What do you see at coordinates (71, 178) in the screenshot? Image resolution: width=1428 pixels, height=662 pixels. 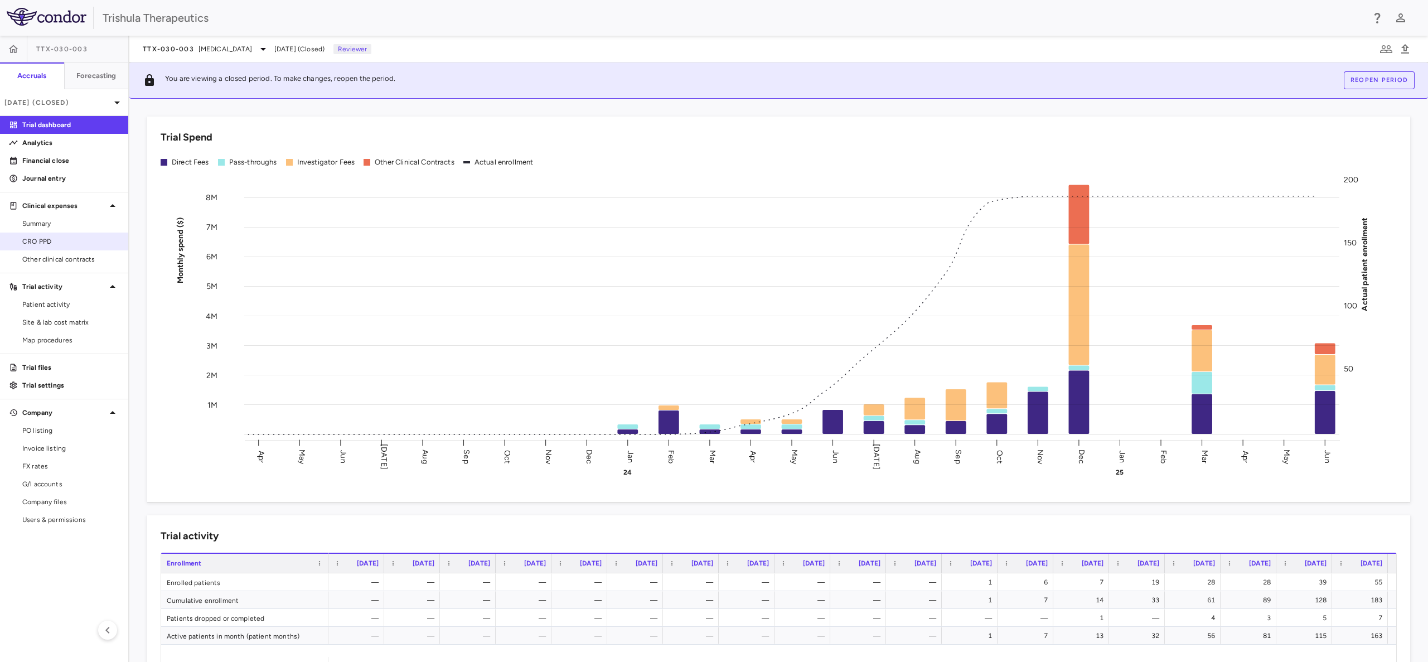 I see `p: Journal entry` at bounding box center [71, 178].